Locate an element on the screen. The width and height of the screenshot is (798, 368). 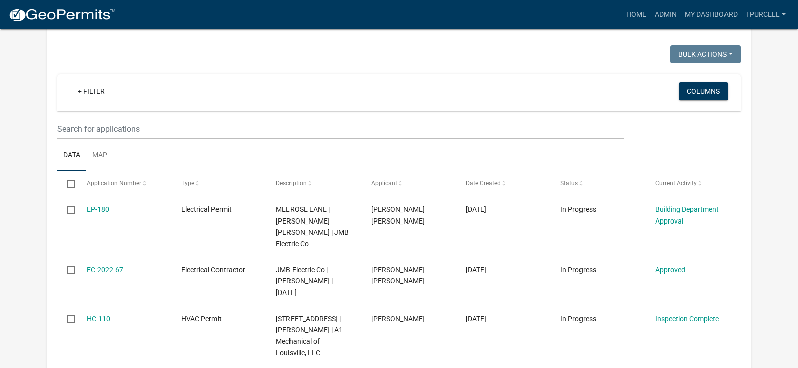
span: Electrical Contractor is located at coordinates (213, 270).